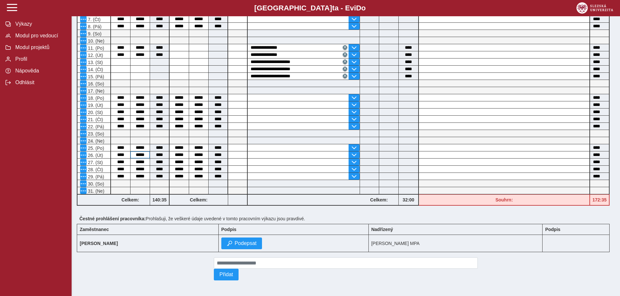  I want to click on span: Výkazy, so click(40, 24).